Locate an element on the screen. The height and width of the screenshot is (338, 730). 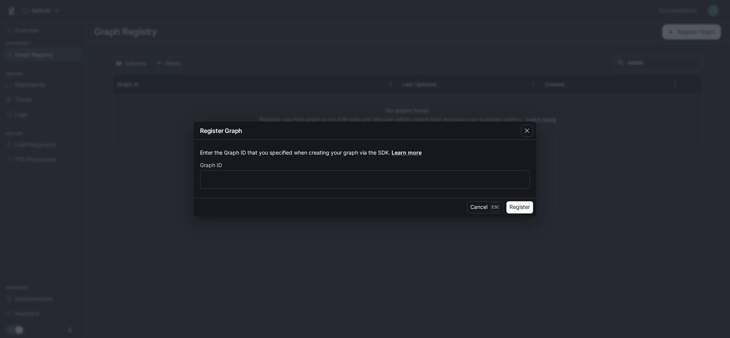
p: Esc is located at coordinates (495, 207).